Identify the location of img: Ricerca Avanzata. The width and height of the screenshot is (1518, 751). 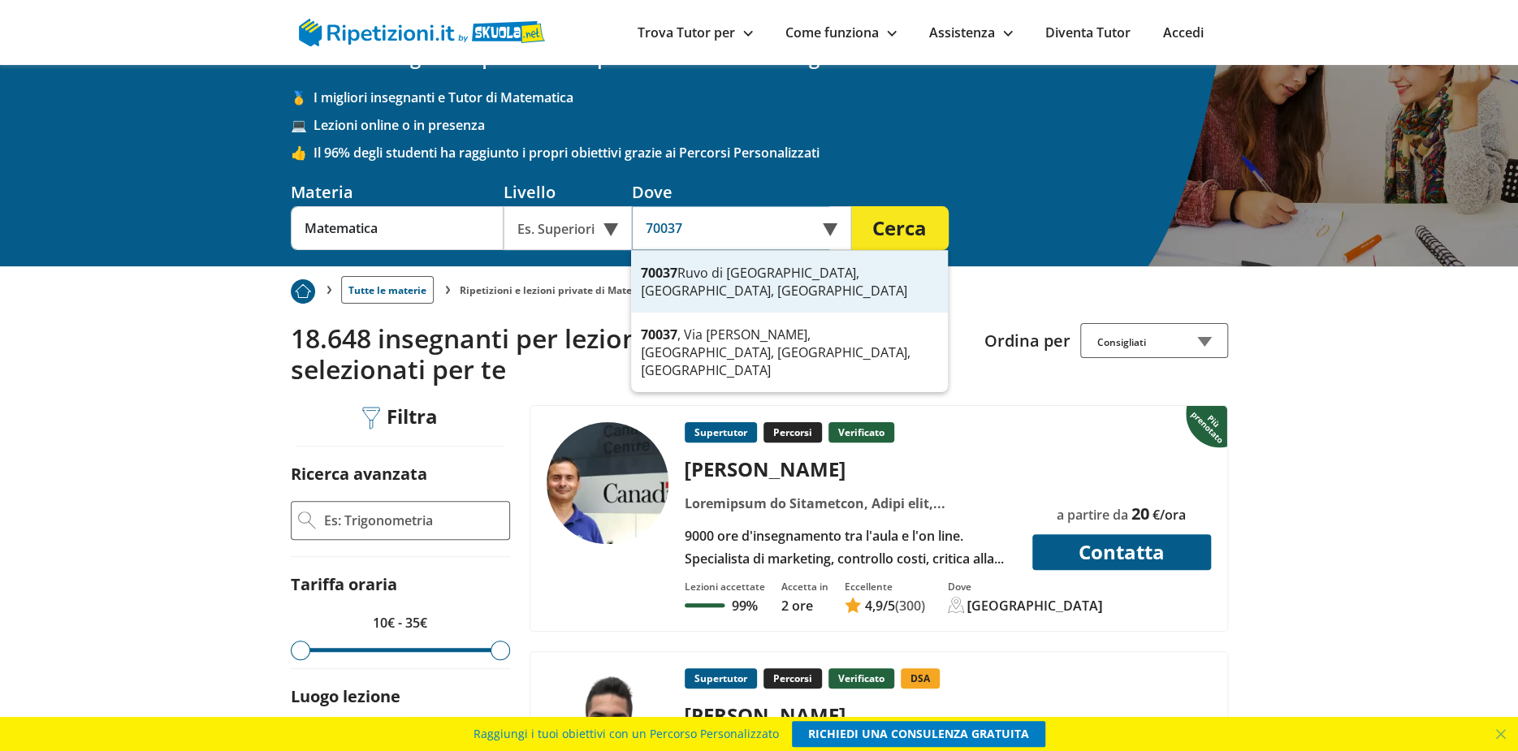
(307, 520).